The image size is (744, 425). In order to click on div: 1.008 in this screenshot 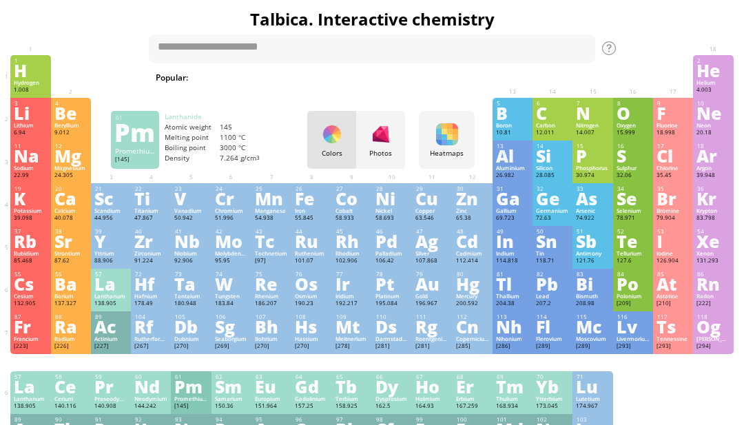, I will do `click(30, 90)`.